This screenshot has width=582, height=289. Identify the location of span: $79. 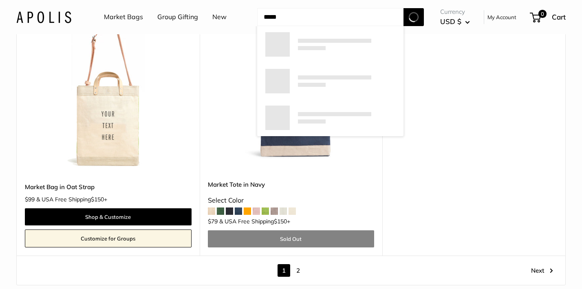
(213, 221).